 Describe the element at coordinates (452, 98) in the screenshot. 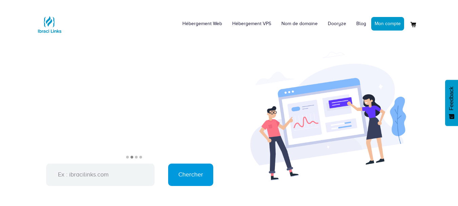

I see `span: Feedback` at that location.